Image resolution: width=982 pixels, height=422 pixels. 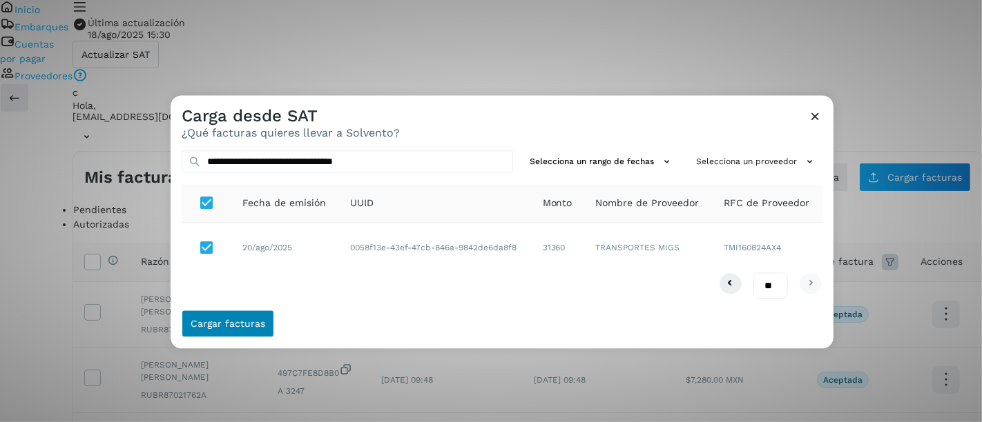 What do you see at coordinates (362, 203) in the screenshot?
I see `span: UUID` at bounding box center [362, 203].